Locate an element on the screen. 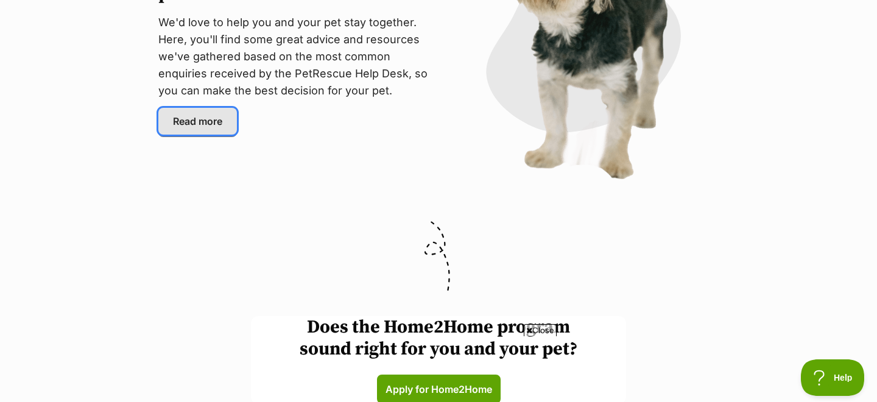 The height and width of the screenshot is (402, 877). span: Close is located at coordinates (540, 330).